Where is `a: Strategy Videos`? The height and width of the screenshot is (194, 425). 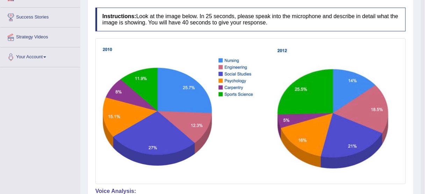
a: Strategy Videos is located at coordinates (40, 36).